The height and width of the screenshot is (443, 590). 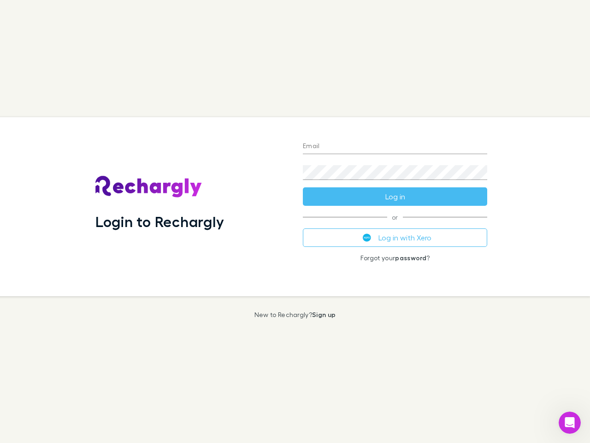 I want to click on img: Rechargly's Logo, so click(x=149, y=187).